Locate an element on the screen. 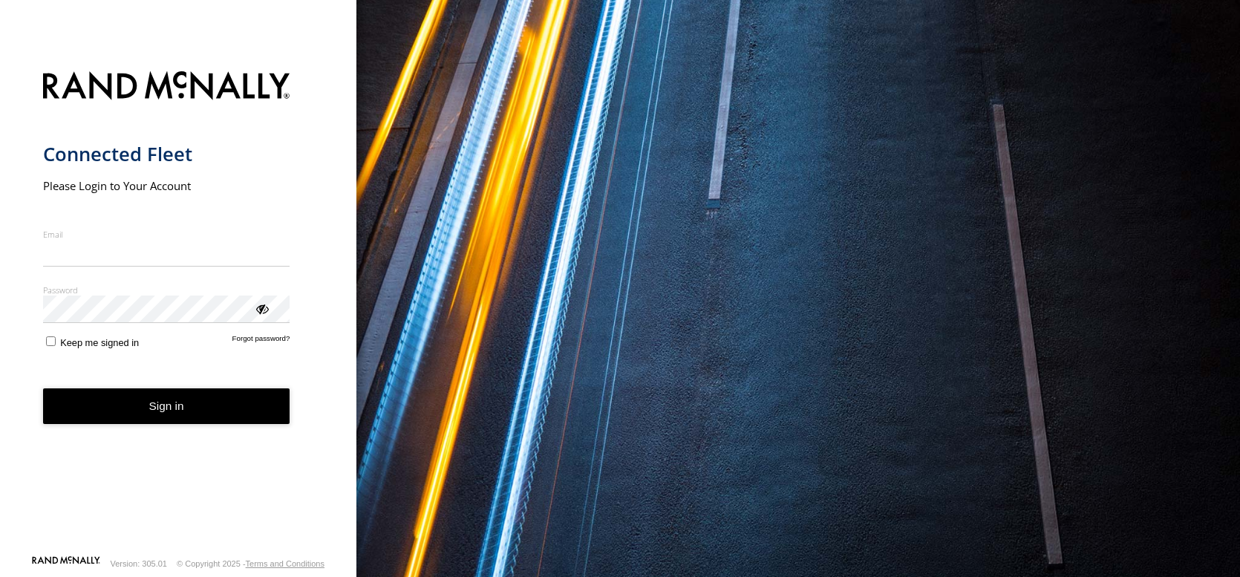  div: © Copyright 2025 - is located at coordinates (250, 563).